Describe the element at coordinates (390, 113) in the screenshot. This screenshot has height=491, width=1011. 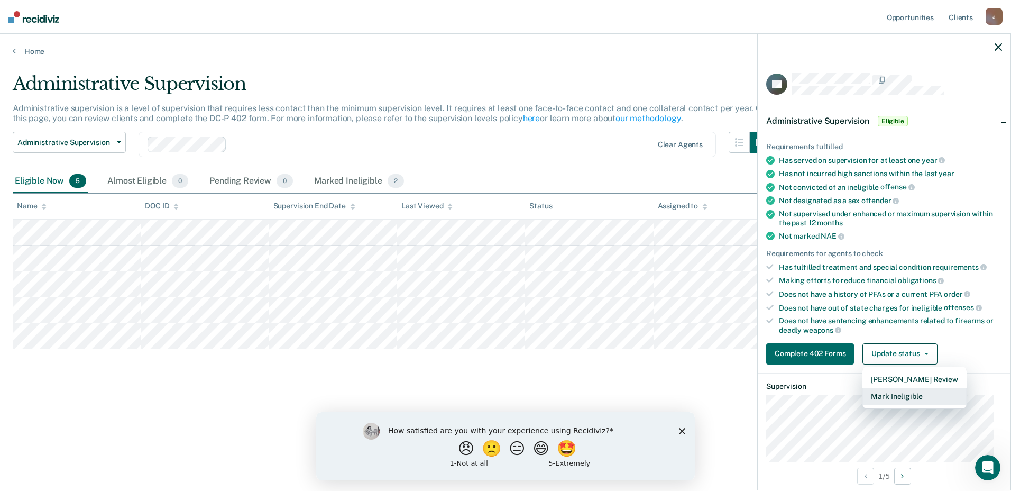
I see `p: Administrative supervision is a level of supervision that requires less contact than the minimum ...` at that location.